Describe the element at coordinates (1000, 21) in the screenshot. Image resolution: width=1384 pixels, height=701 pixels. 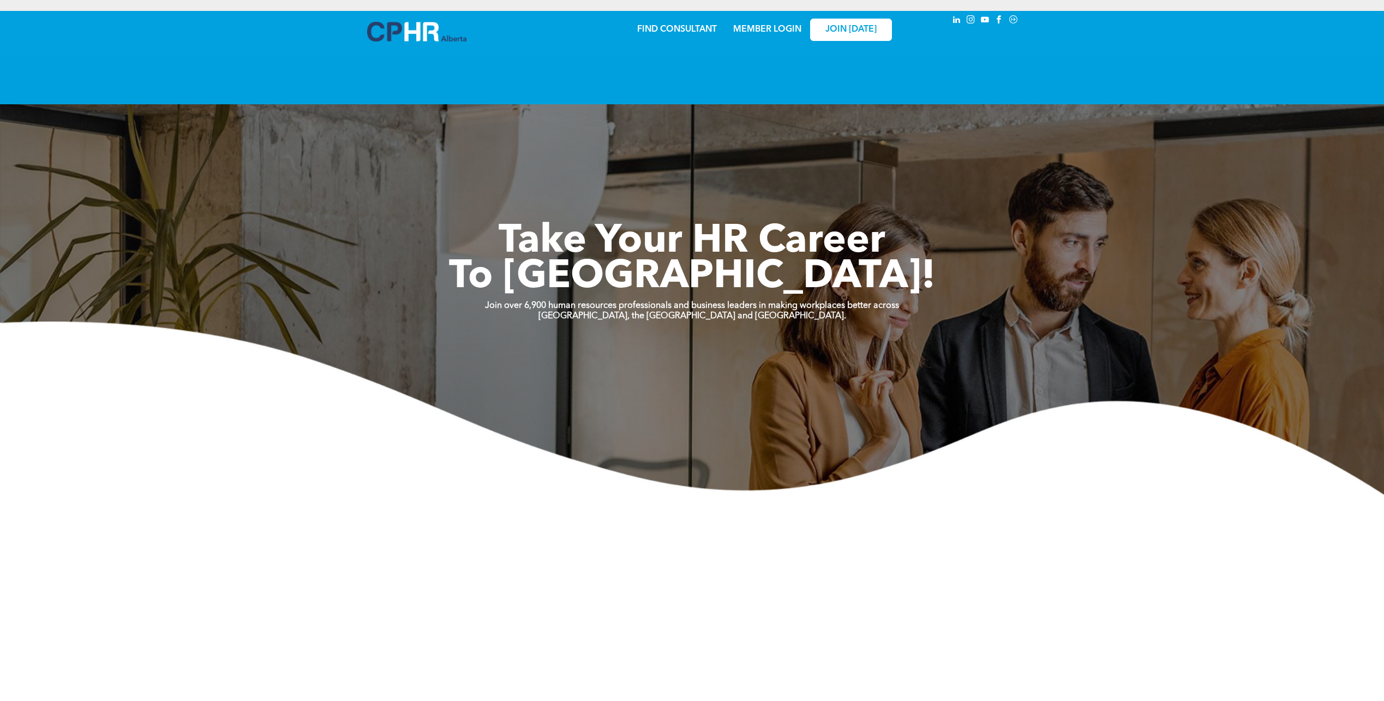
I see `a: facebook` at that location.